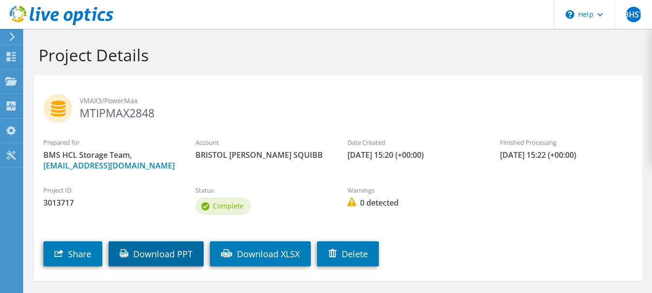 This screenshot has height=293, width=652. I want to click on label: Account, so click(262, 142).